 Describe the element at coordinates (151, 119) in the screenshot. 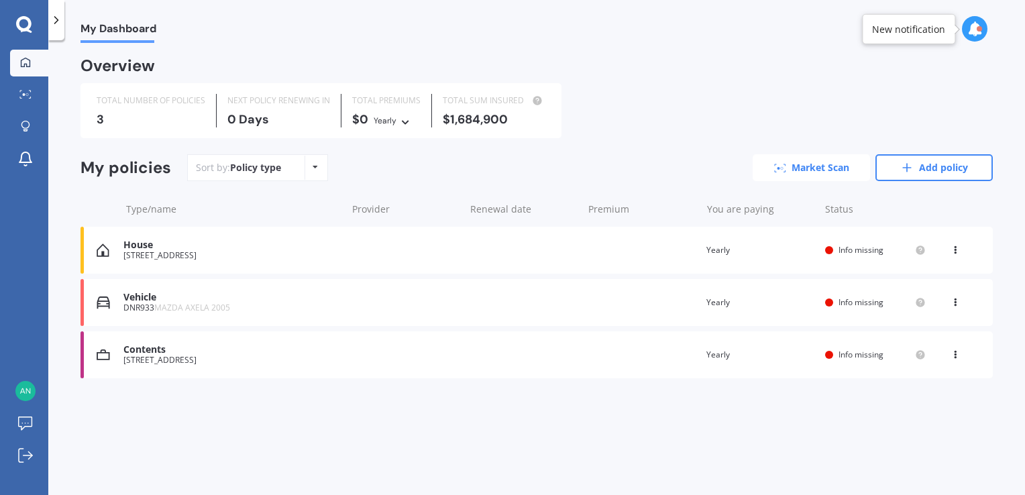

I see `div: 3` at that location.